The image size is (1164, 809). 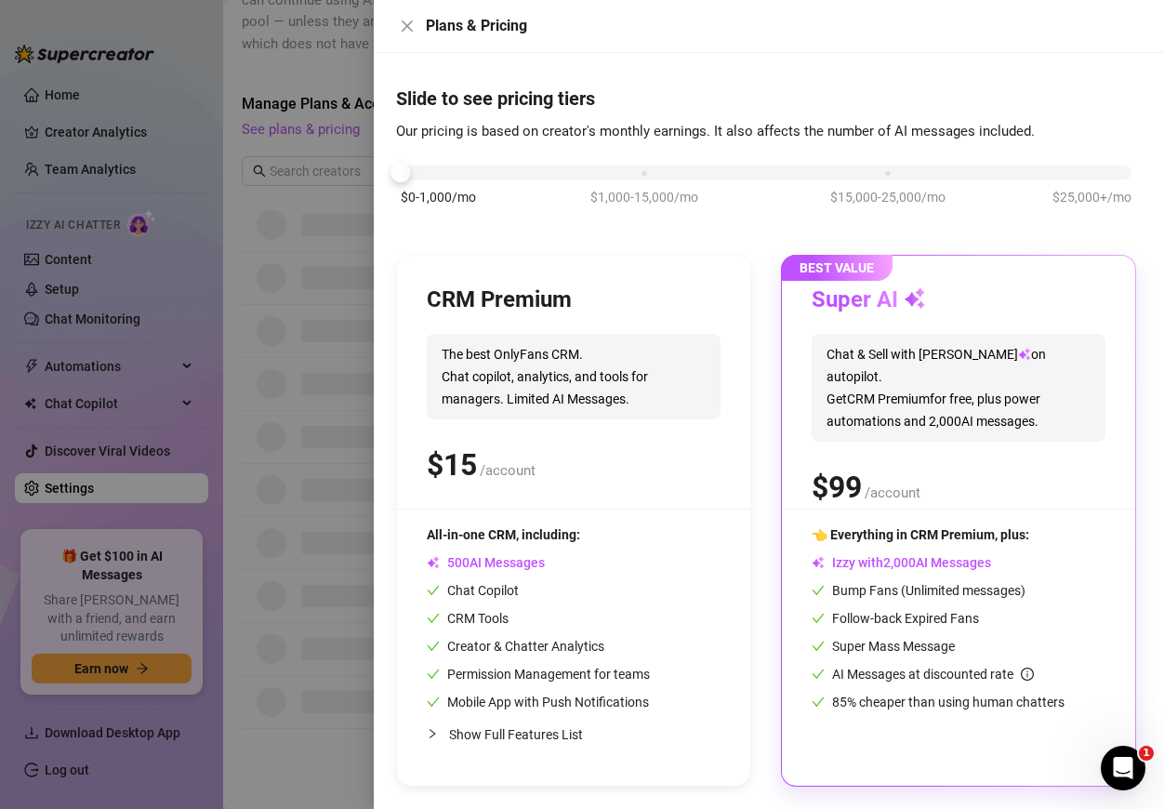 What do you see at coordinates (888, 197) in the screenshot?
I see `span: $15,000-25,000/mo` at bounding box center [888, 197].